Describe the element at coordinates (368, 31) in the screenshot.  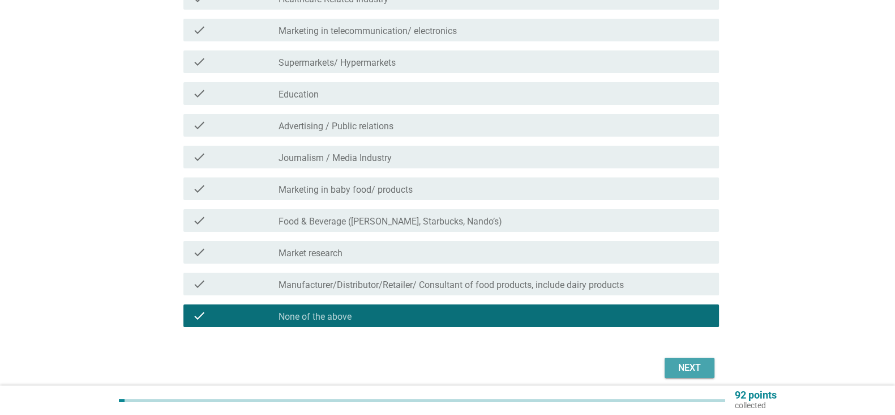
I see `label: Marketing in telecommunication/ electronics` at that location.